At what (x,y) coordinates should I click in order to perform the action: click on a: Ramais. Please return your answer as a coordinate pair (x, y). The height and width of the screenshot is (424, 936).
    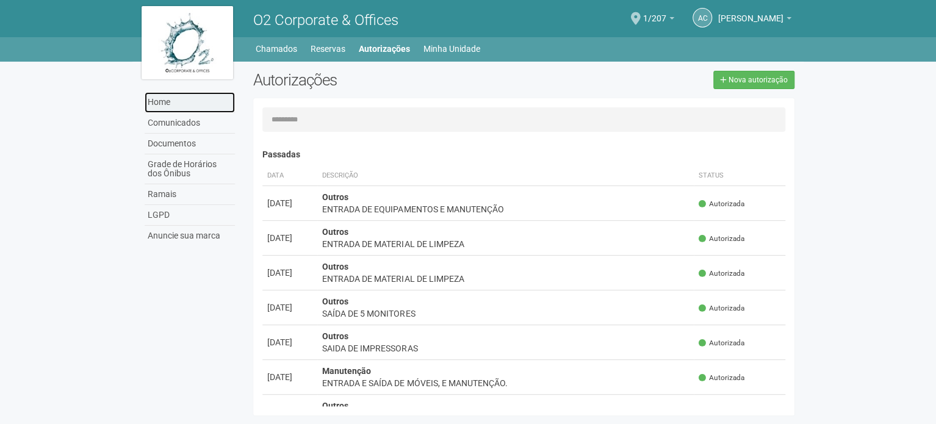
    Looking at the image, I should click on (190, 195).